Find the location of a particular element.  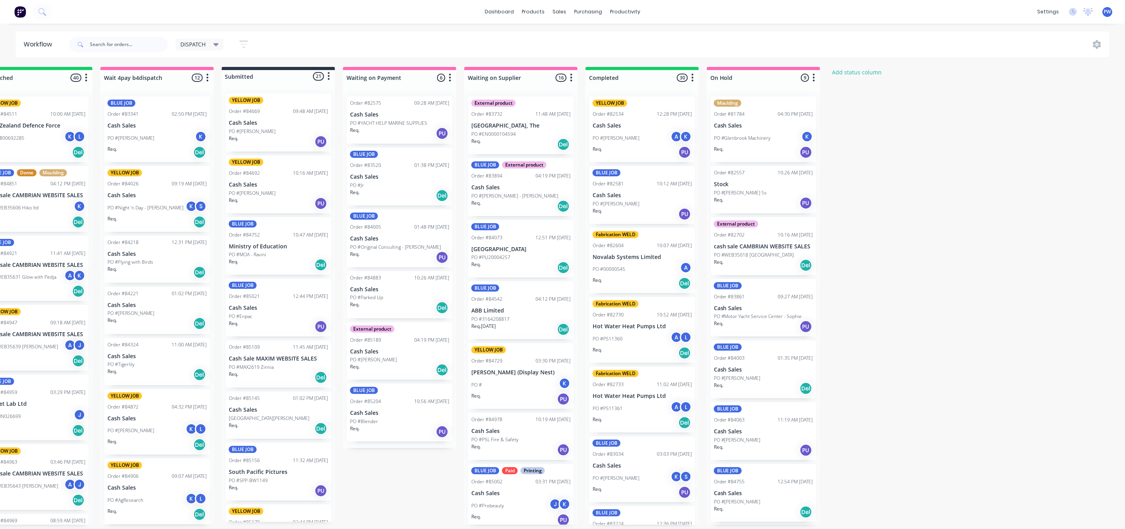

div: Order #84005 is located at coordinates (365, 227).